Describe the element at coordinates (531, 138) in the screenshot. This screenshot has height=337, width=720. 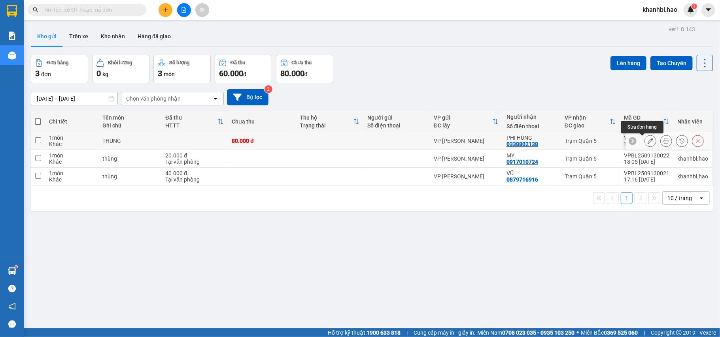
I see `div: PHI HÙNG` at that location.